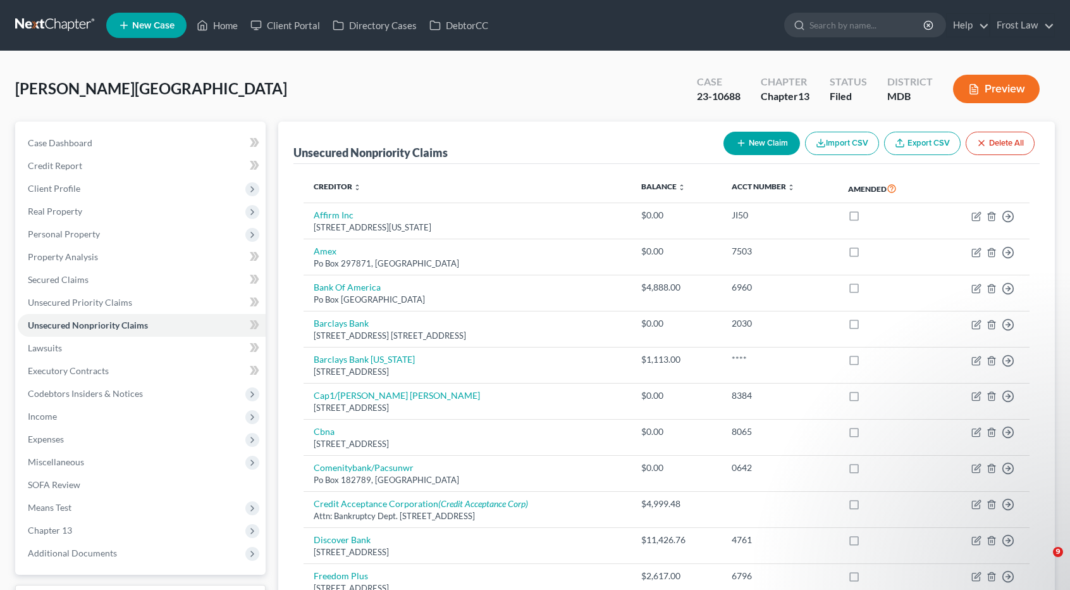  Describe the element at coordinates (153, 25) in the screenshot. I see `span: New Case` at that location.